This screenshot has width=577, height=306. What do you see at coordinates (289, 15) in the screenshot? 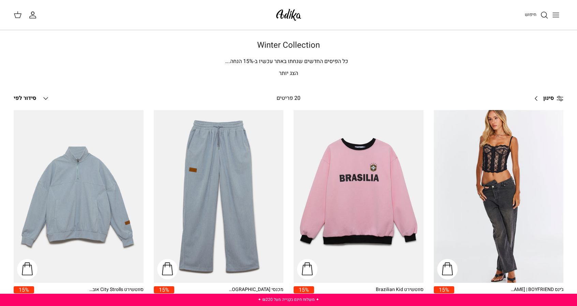
I see `img: Adika IL` at bounding box center [289, 15].